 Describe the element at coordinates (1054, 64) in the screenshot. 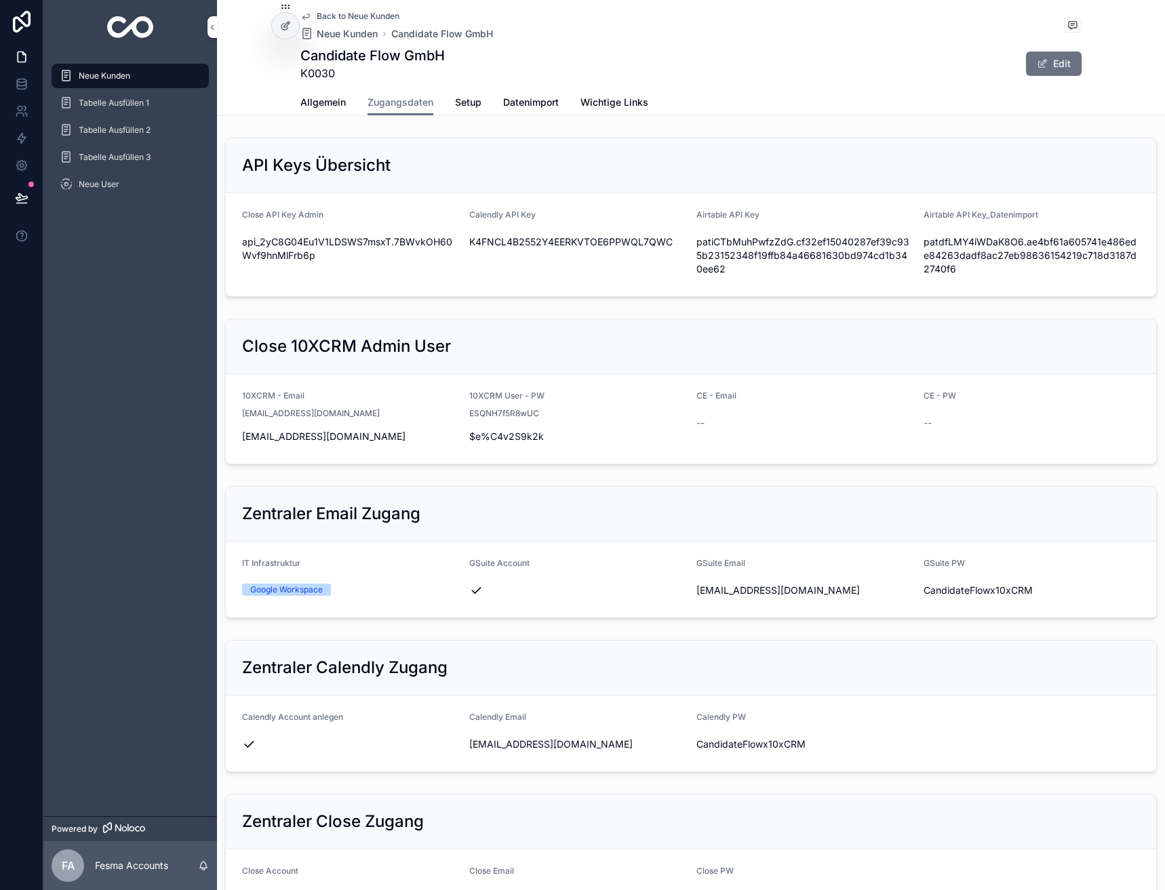

I see `button: Edit` at that location.